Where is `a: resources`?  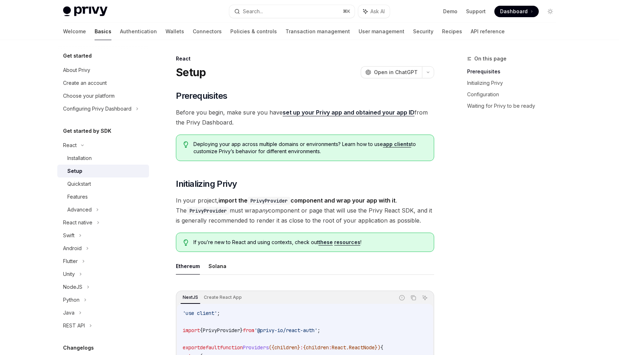 a: resources is located at coordinates (347, 243).